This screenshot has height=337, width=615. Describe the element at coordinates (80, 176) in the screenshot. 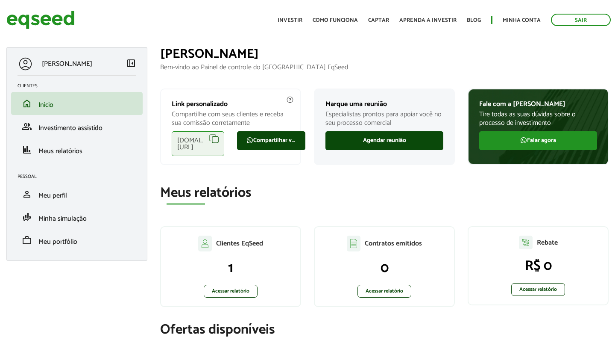

I see `h2: Pessoal` at that location.